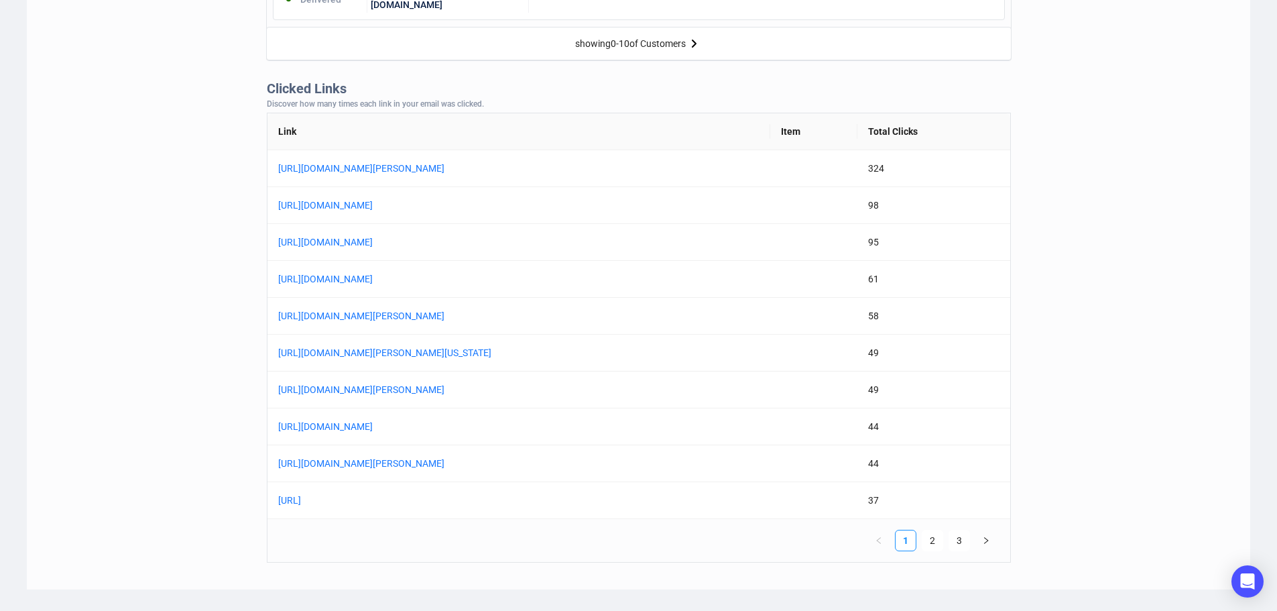 The image size is (1277, 611). What do you see at coordinates (933, 540) in the screenshot?
I see `a: 2` at bounding box center [933, 540].